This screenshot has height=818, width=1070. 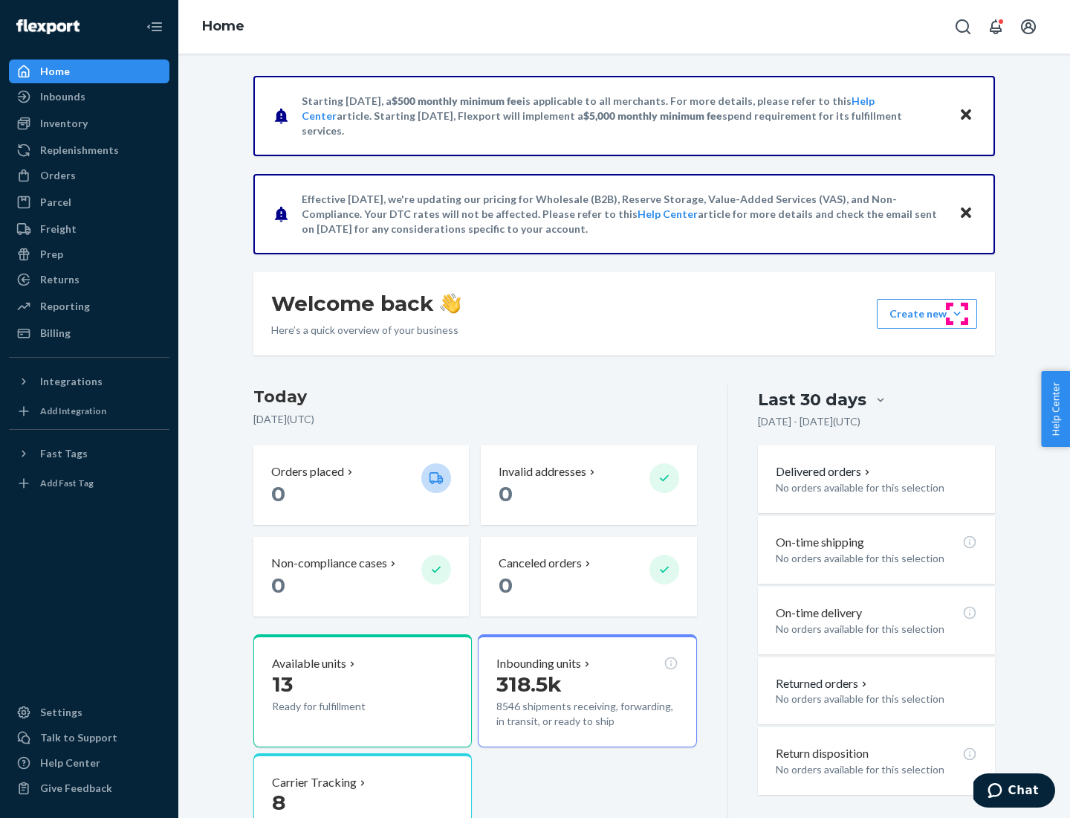 I want to click on ol: breadcrumbs, so click(x=223, y=27).